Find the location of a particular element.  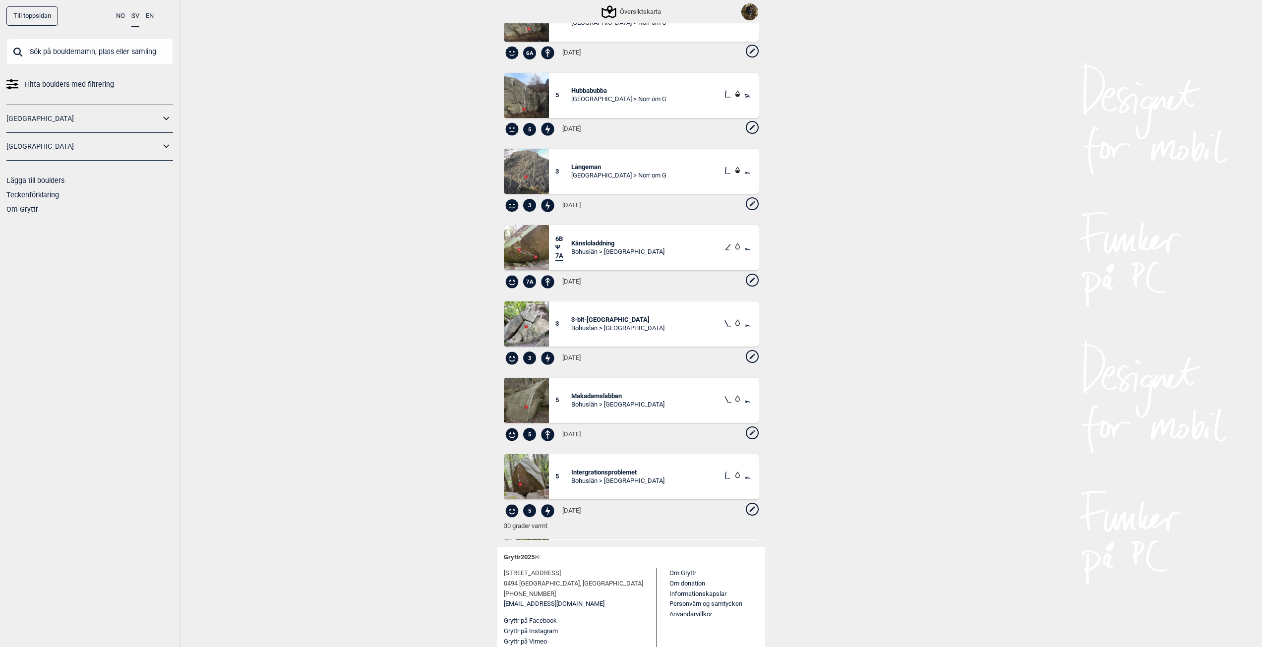

img: Falling is located at coordinates (750, 12).